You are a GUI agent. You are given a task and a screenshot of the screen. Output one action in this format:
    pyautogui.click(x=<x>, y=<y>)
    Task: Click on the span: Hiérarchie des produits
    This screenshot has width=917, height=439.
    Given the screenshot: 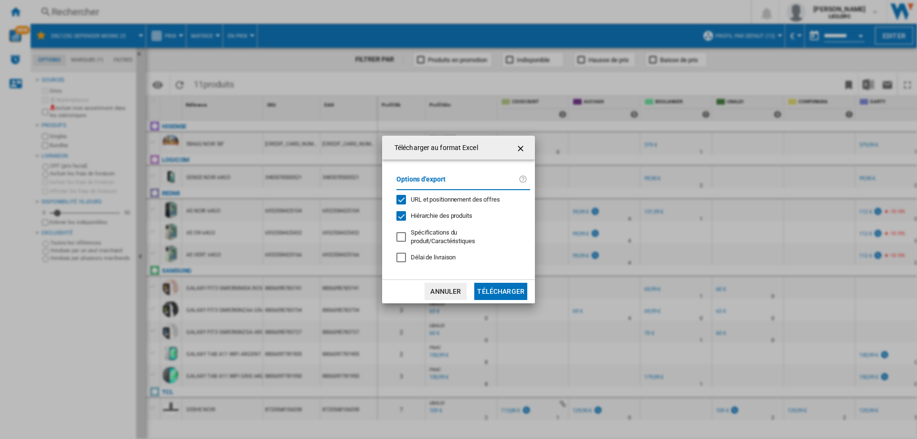 What is the action you would take?
    pyautogui.click(x=441, y=215)
    